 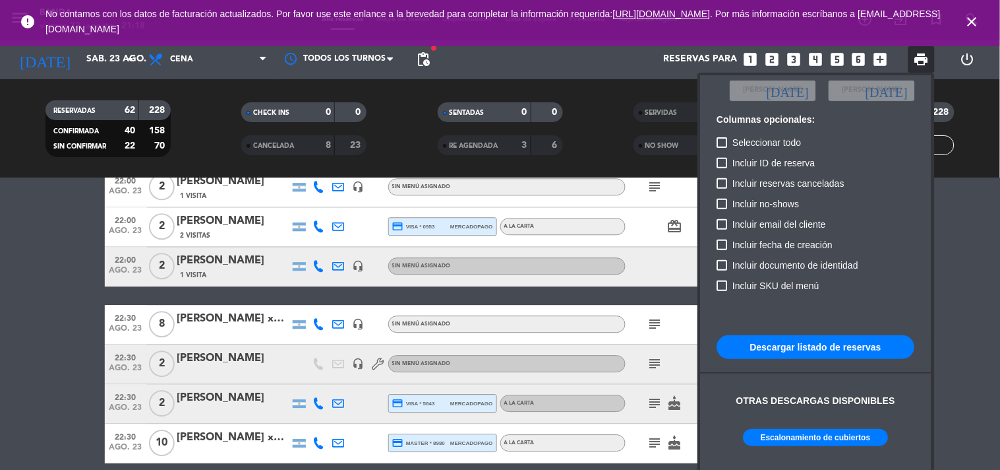 I want to click on span: Incluir no-shows, so click(x=766, y=204).